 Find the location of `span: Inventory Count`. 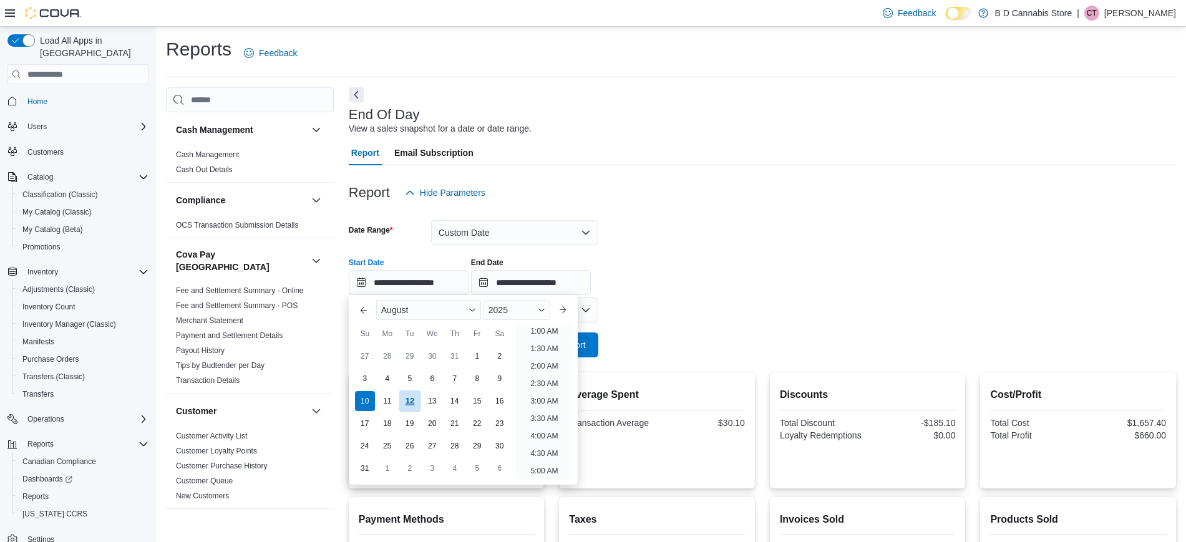

span: Inventory Count is located at coordinates (83, 307).